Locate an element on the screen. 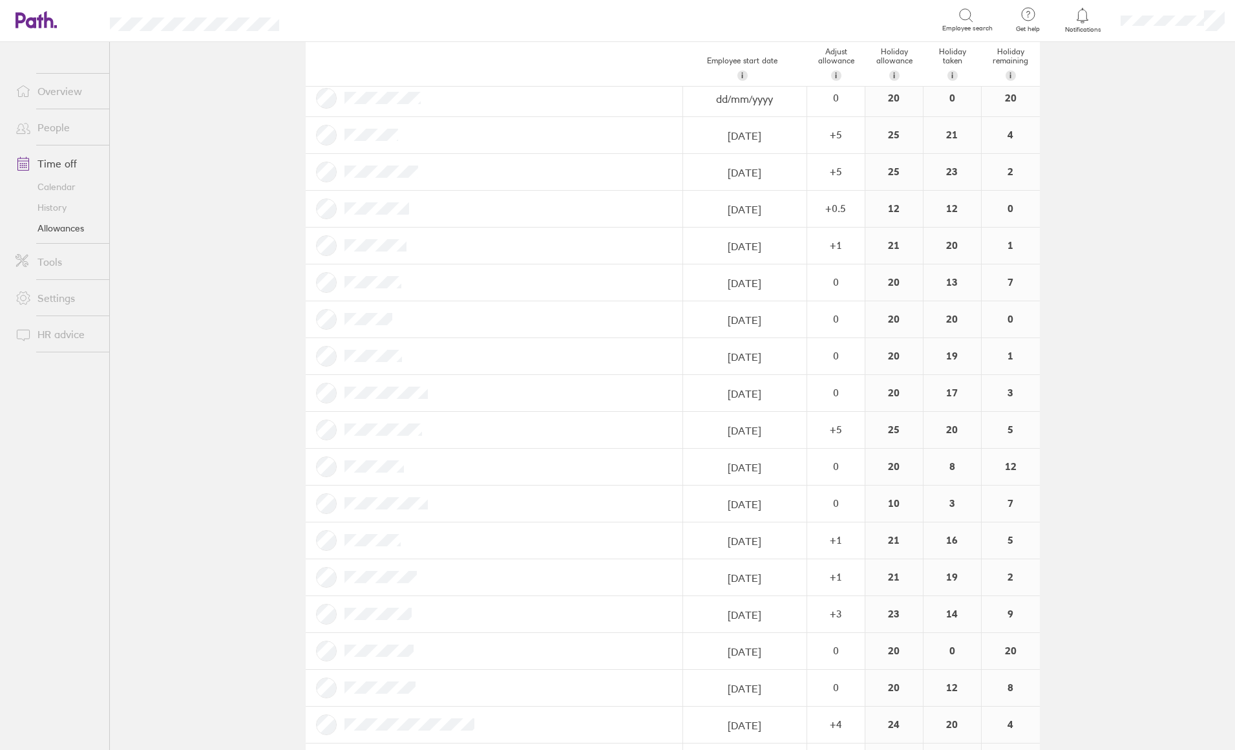 The image size is (1235, 750). div: 16 is located at coordinates (952, 540).